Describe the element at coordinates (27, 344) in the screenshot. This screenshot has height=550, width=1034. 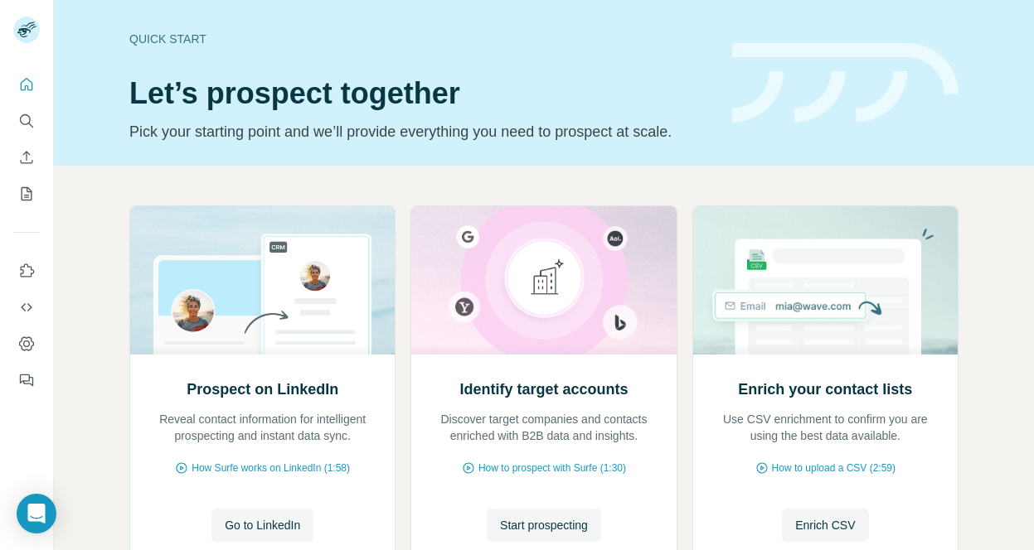
I see `button: Dashboard` at that location.